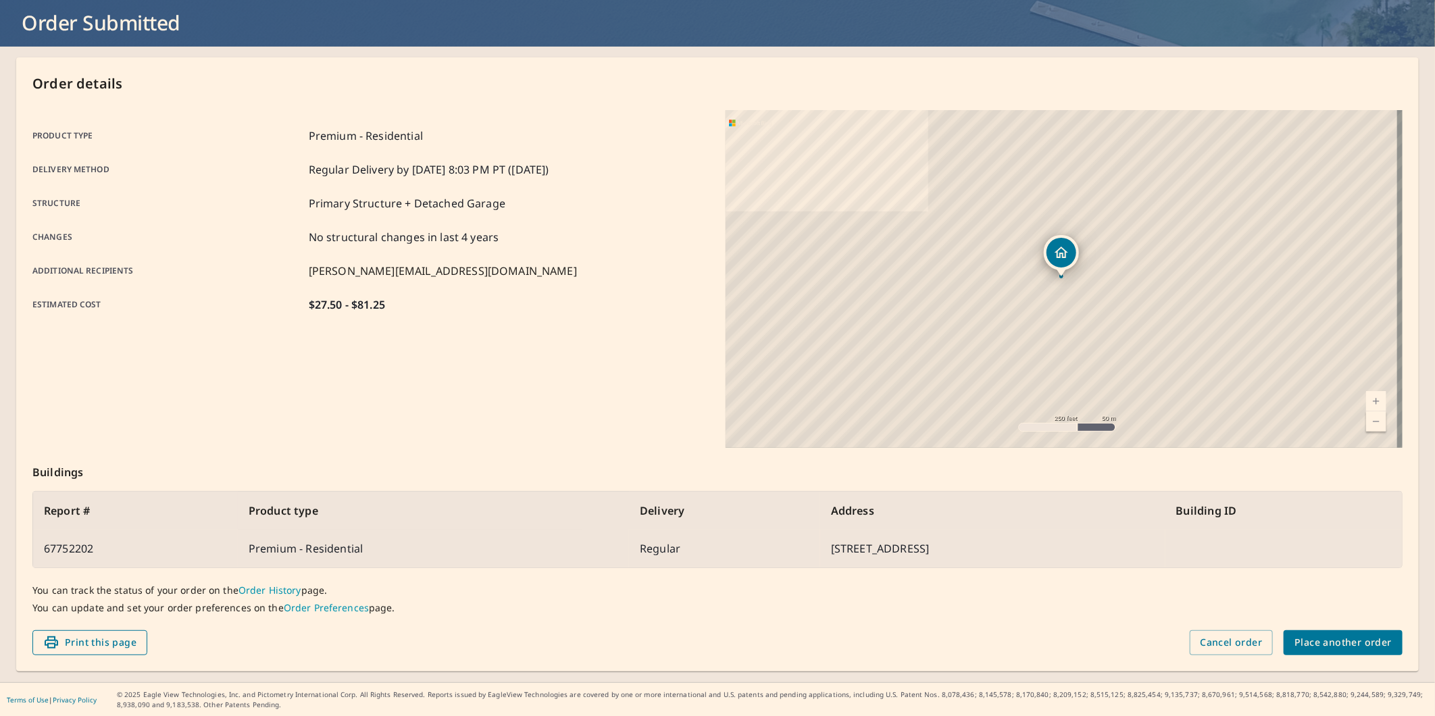 This screenshot has width=1435, height=716. Describe the element at coordinates (168, 271) in the screenshot. I see `p: Additional recipients` at that location.